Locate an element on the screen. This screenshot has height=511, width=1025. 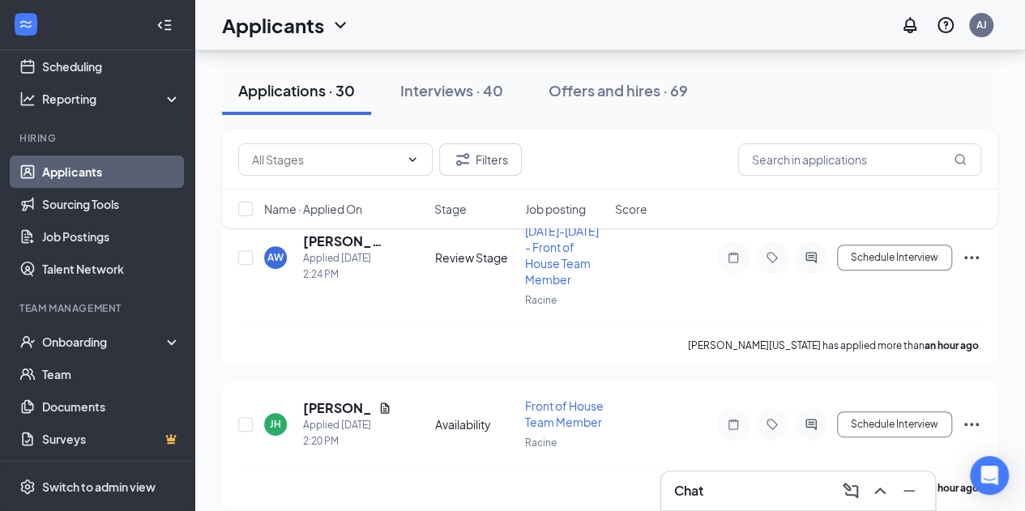
input: All Stages is located at coordinates (326, 160).